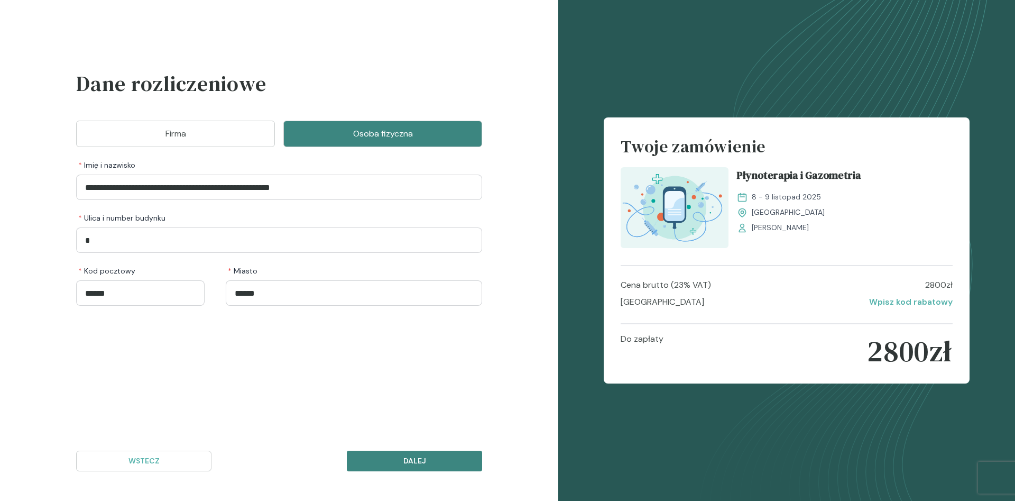  Describe the element at coordinates (107, 271) in the screenshot. I see `span: Kod pocztowy` at that location.